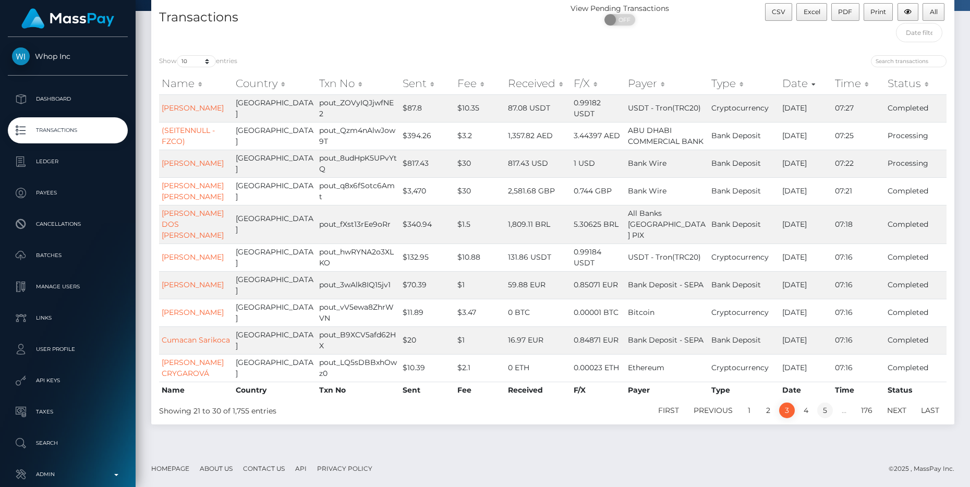 The image size is (970, 487). I want to click on td: pout_fXst13rEe9oRr, so click(358, 224).